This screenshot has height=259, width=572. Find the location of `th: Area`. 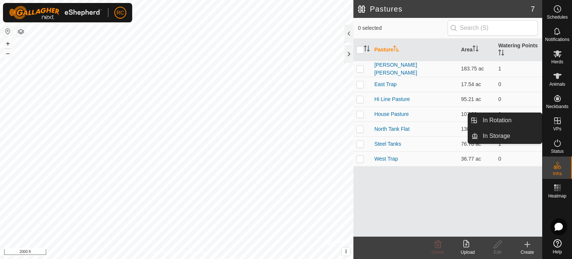

th: Area is located at coordinates (477, 50).